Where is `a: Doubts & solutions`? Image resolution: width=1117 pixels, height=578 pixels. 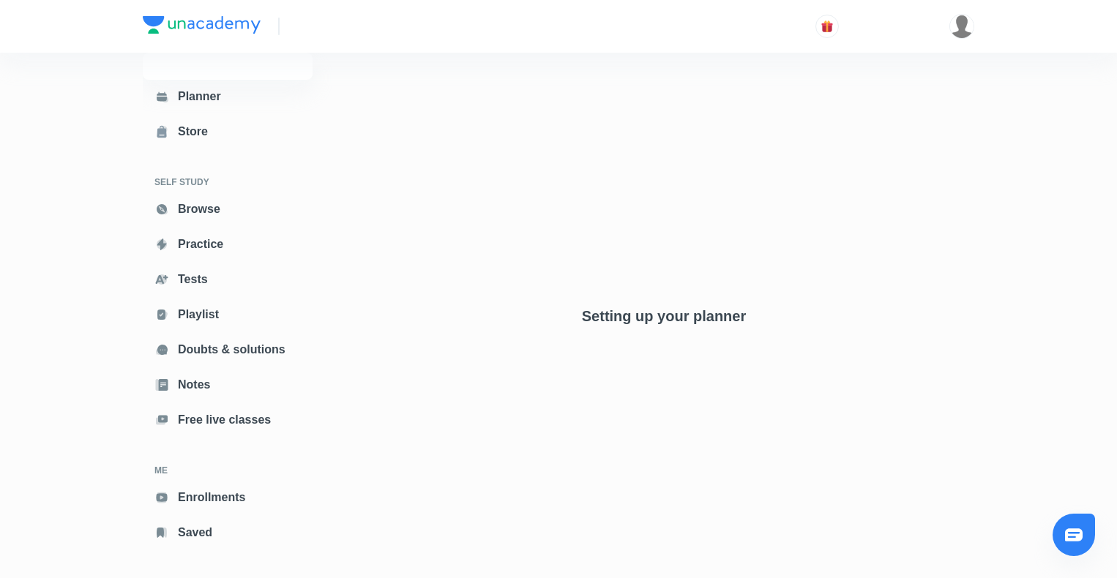
a: Doubts & solutions is located at coordinates (228, 350).